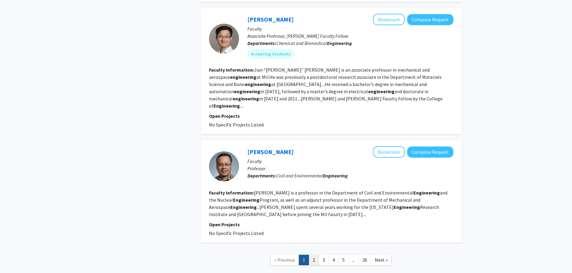 The image size is (572, 273). What do you see at coordinates (430, 20) in the screenshot?
I see `button: Compose Request to Jian Lin` at bounding box center [430, 20].